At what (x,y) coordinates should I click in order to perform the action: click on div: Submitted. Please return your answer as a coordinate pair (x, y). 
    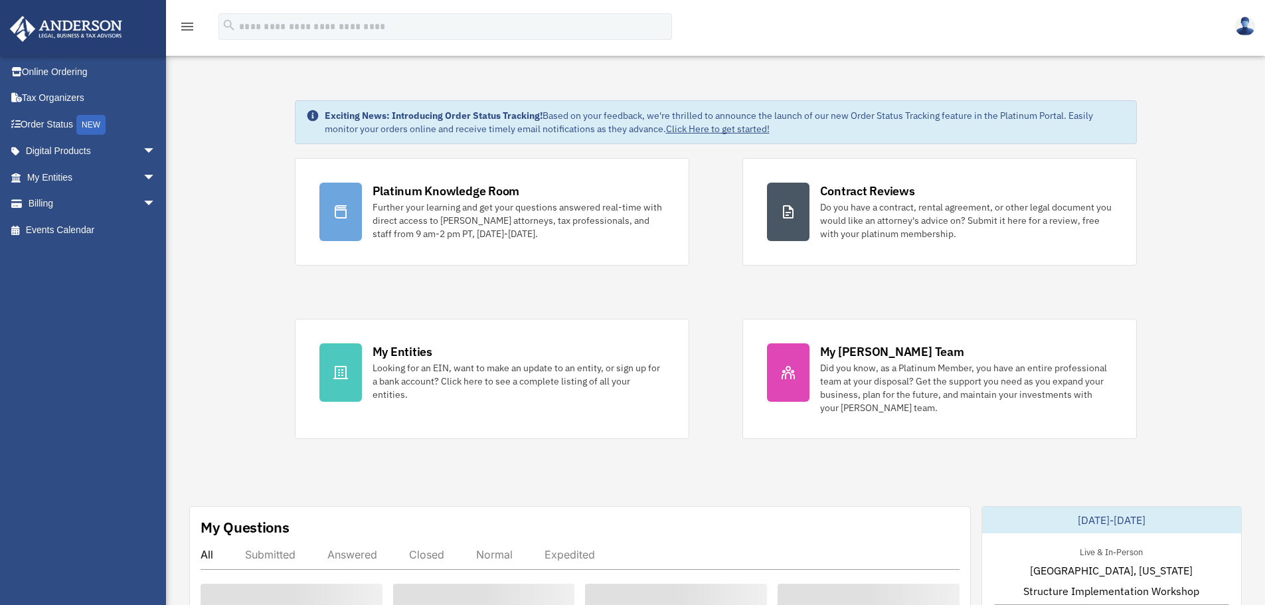
    Looking at the image, I should click on (270, 554).